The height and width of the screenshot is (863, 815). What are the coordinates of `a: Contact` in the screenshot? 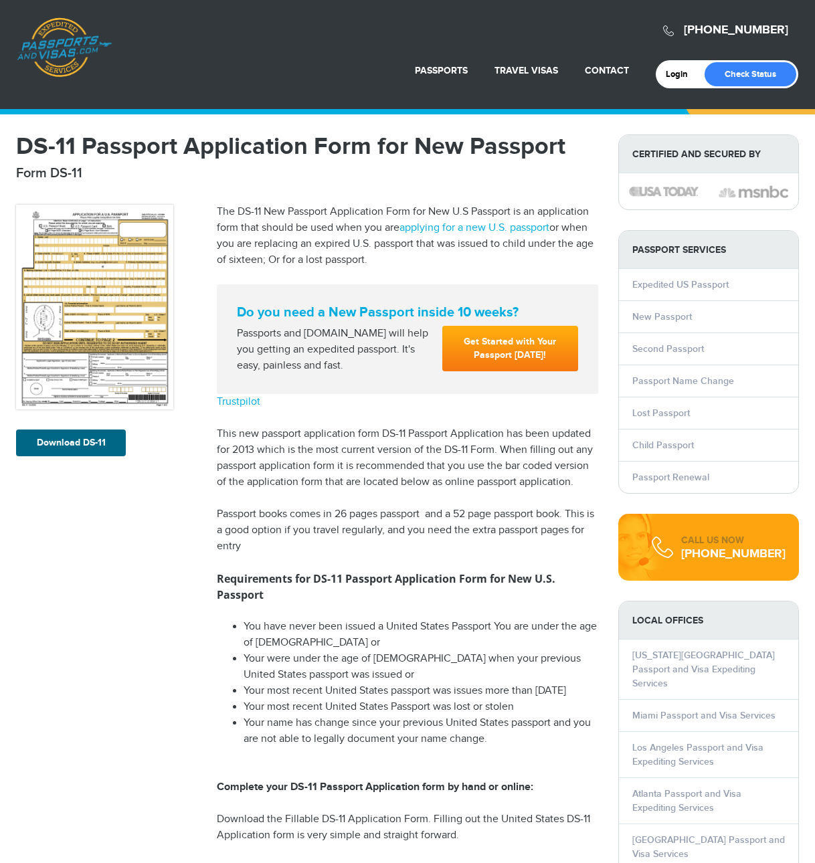 It's located at (607, 70).